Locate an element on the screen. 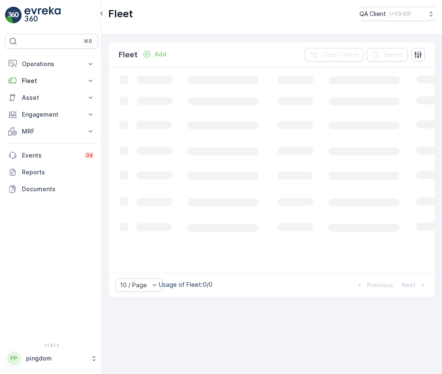  button: Previous is located at coordinates (374, 285).